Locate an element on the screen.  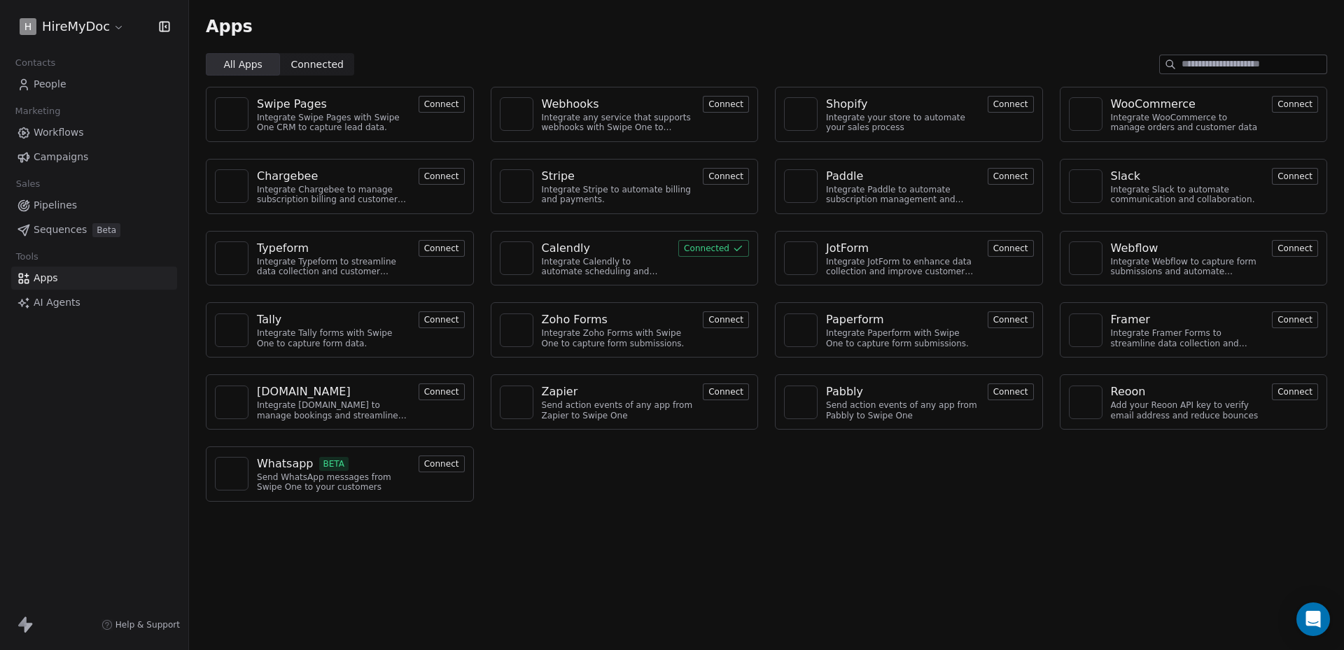
div: Integrate your store to automate your sales process is located at coordinates (902, 123).